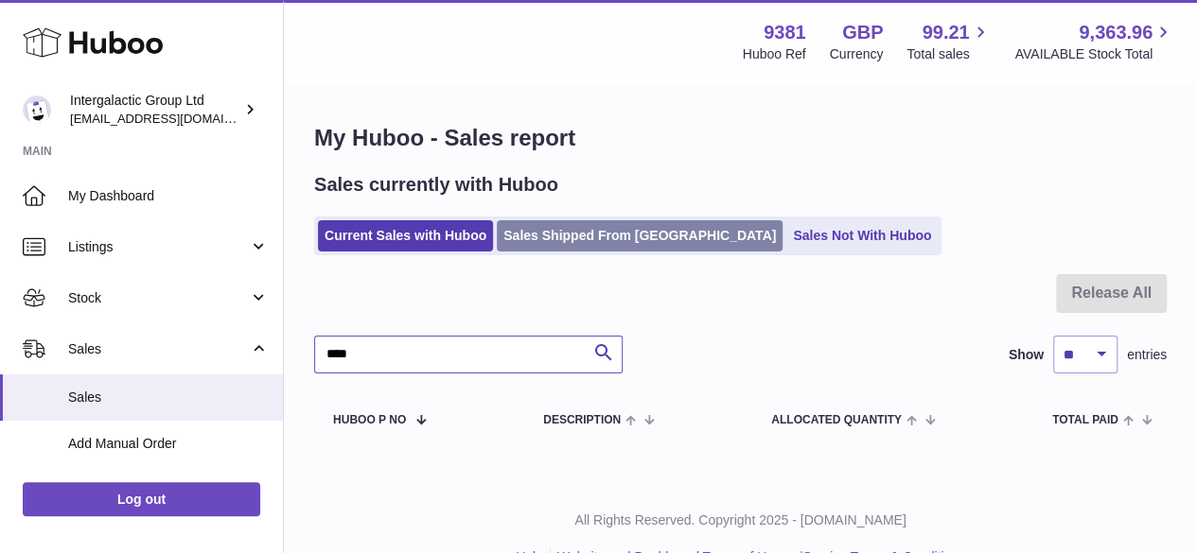  I want to click on span: Total paid, so click(1085, 420).